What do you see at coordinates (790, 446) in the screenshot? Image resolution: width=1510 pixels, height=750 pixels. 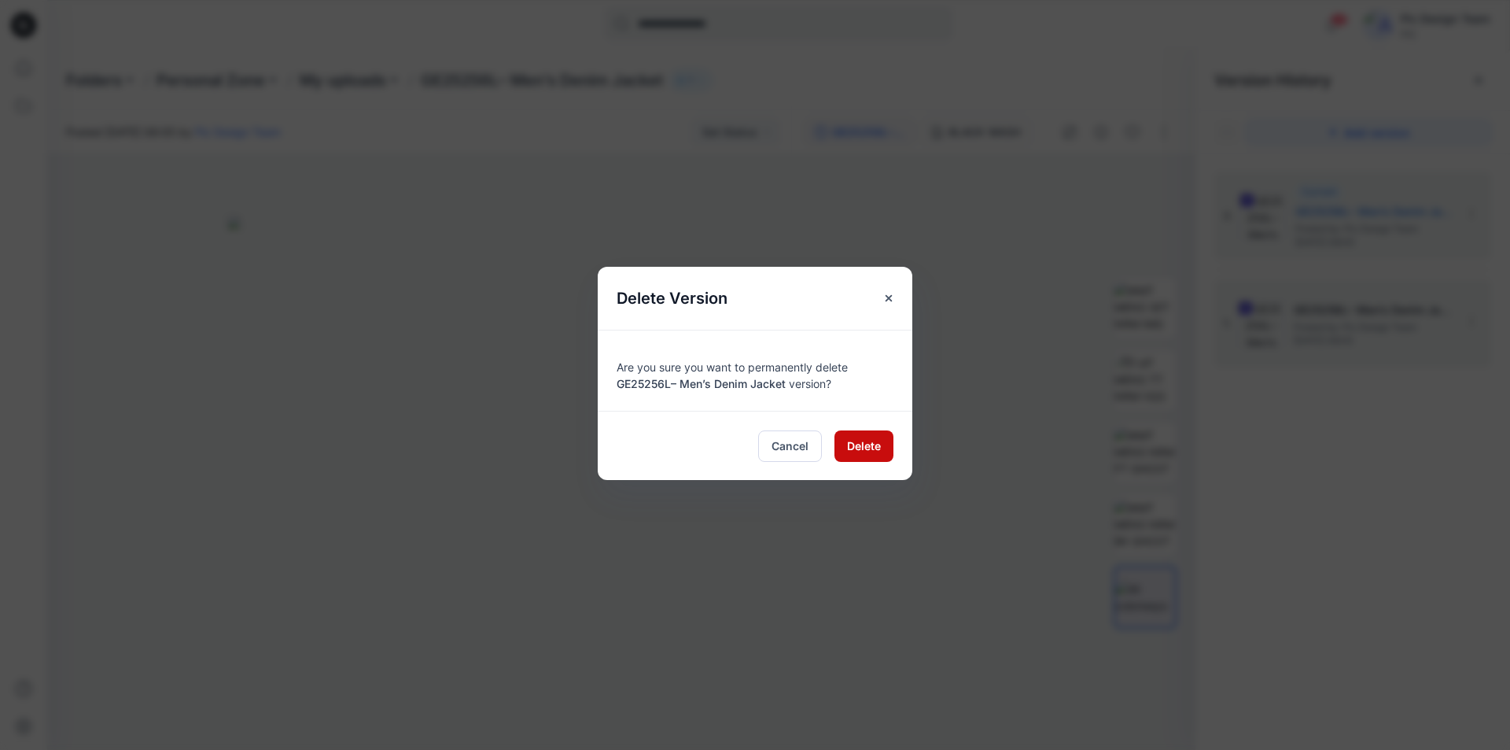 I see `button: Cancel` at bounding box center [790, 446].